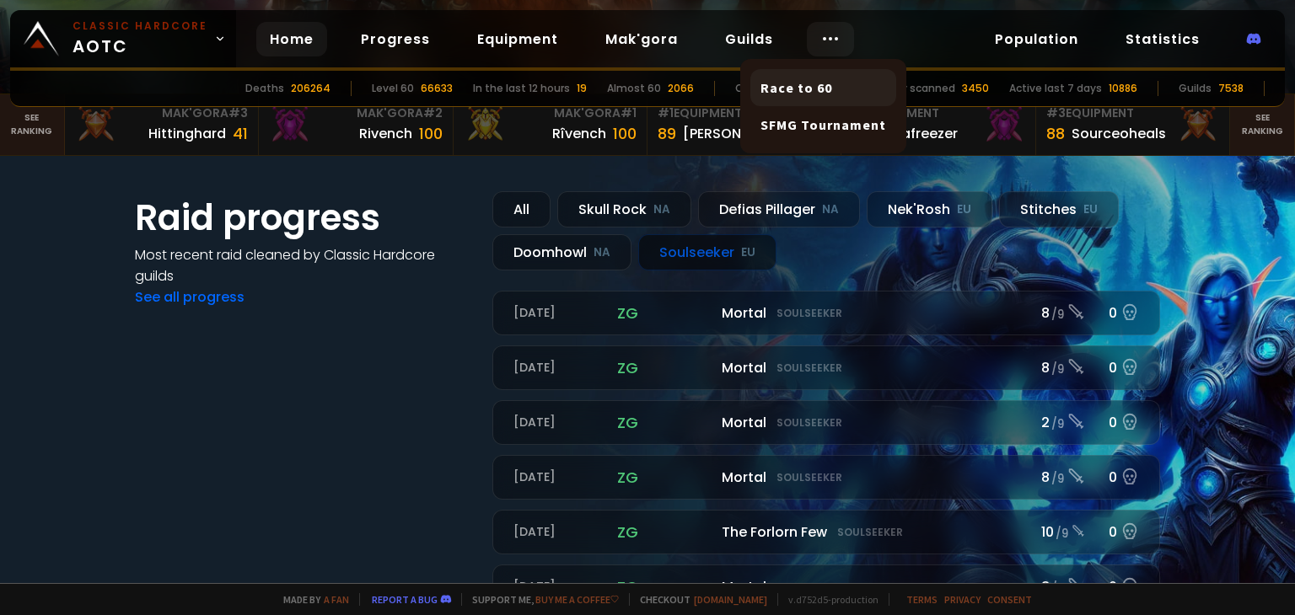 The image size is (1295, 615). What do you see at coordinates (265, 88) in the screenshot?
I see `div: Deaths` at bounding box center [265, 88].